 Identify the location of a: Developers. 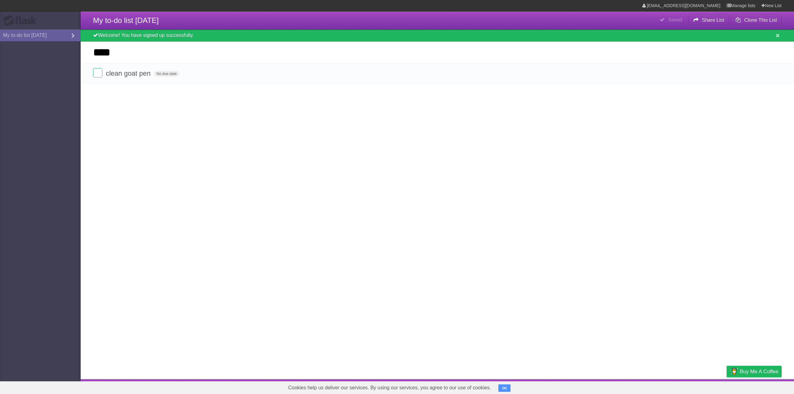
(677, 387).